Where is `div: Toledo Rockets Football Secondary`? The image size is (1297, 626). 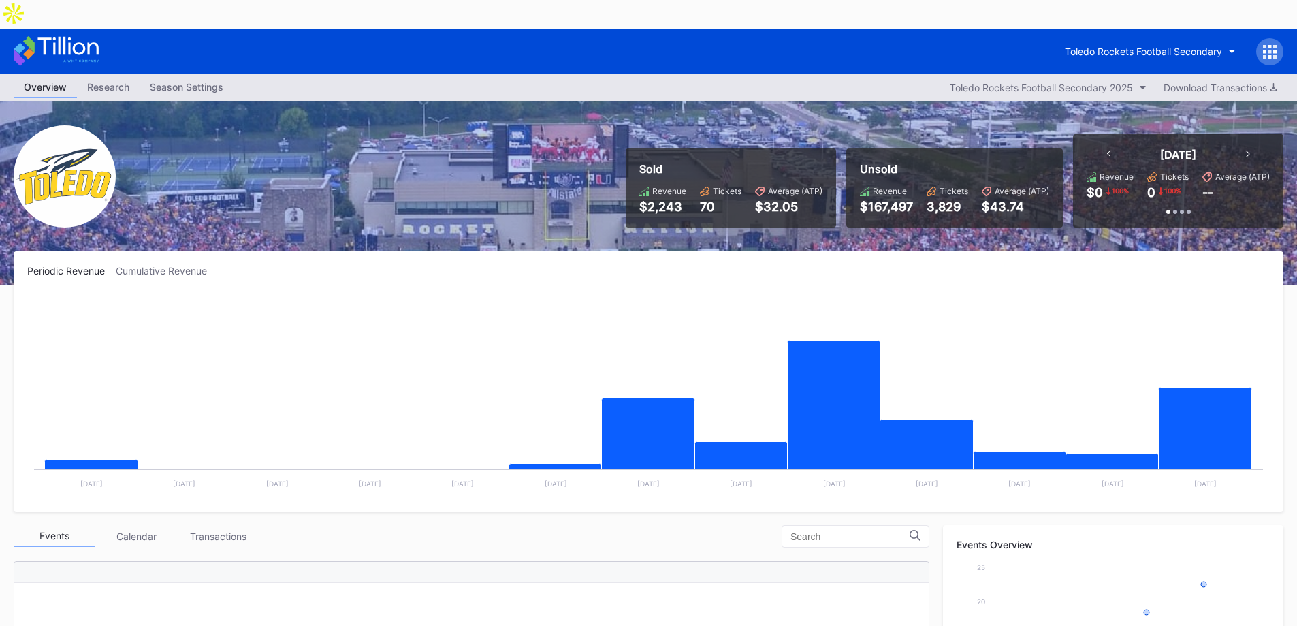 div: Toledo Rockets Football Secondary is located at coordinates (1143, 51).